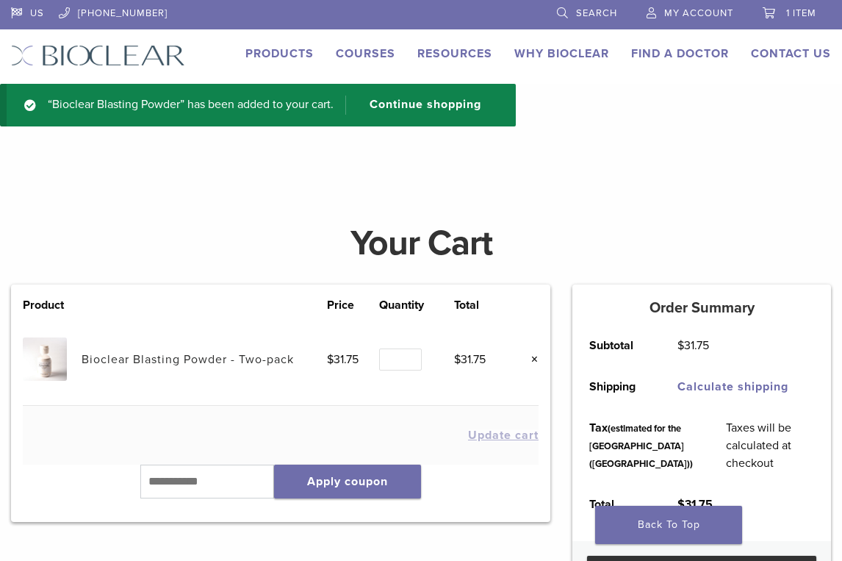 The width and height of the screenshot is (842, 561). I want to click on th: Price, so click(353, 305).